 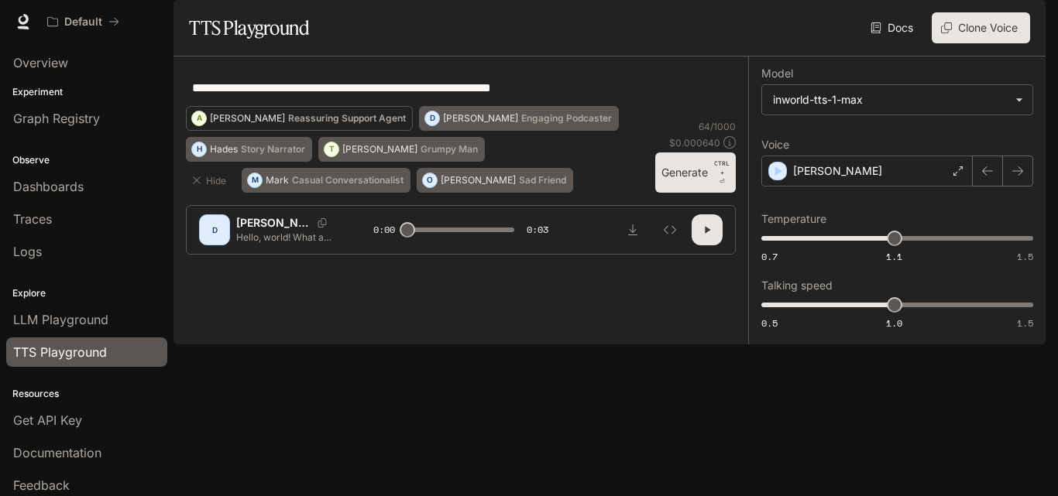 I want to click on h1: TTS Playground, so click(x=249, y=28).